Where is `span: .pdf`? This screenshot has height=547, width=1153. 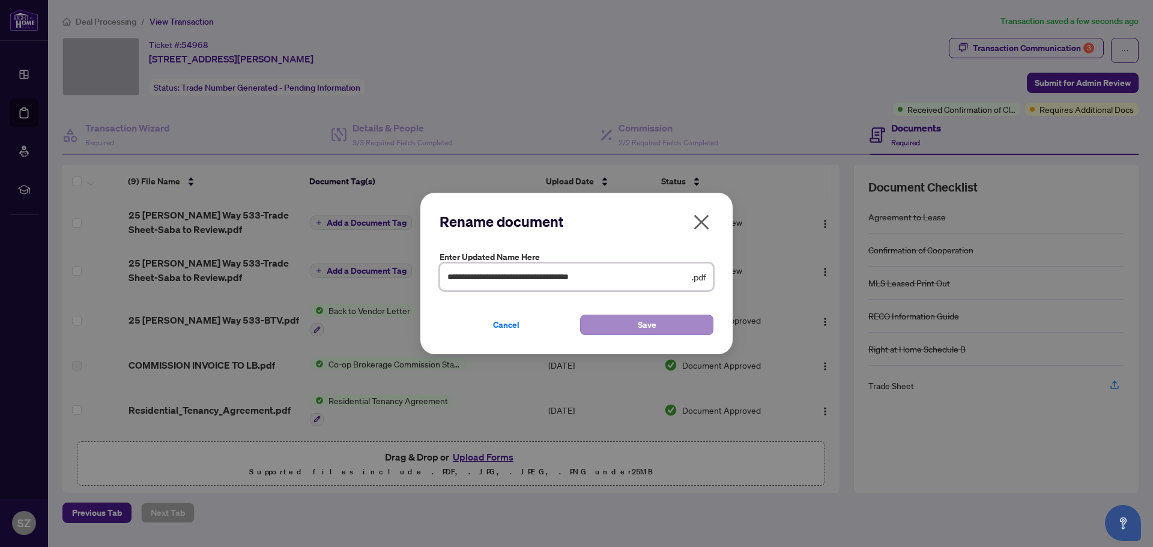 span: .pdf is located at coordinates (698, 277).